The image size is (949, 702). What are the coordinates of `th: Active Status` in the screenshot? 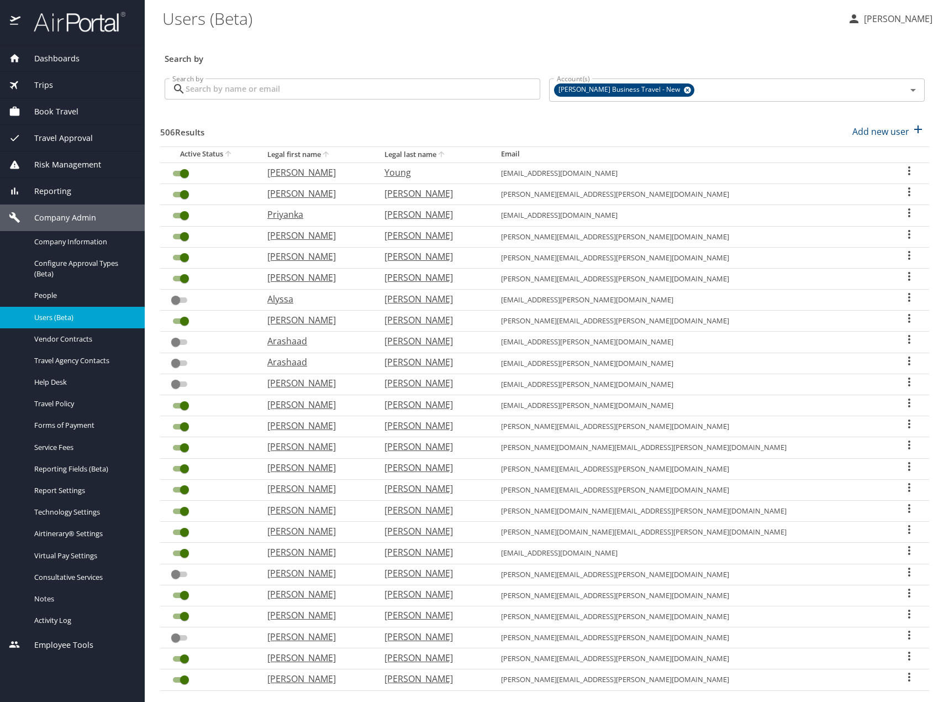 It's located at (209, 154).